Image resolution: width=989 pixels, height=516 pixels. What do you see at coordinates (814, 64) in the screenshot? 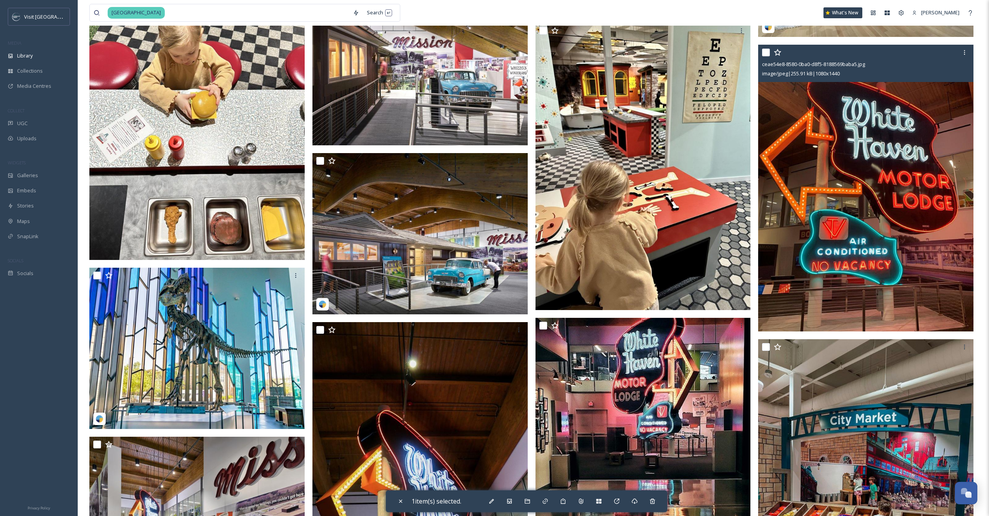
I see `span: ceae54e8-8580-0ba0-d8f5-8188569baba5.jpg` at bounding box center [814, 64].